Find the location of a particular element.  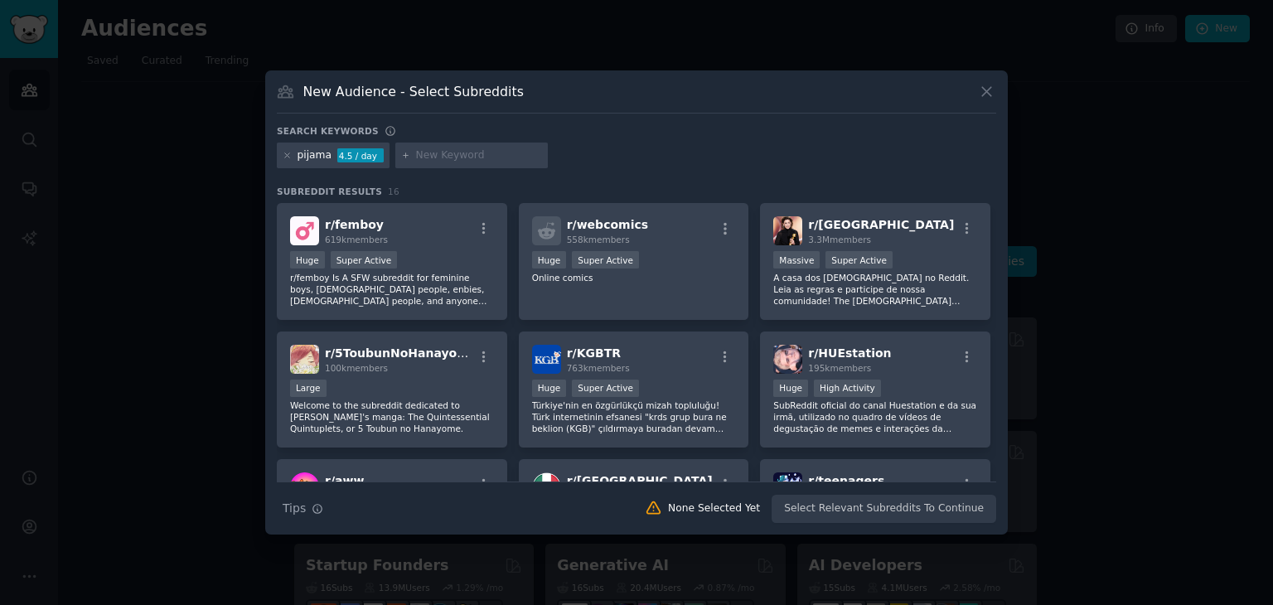

div: None Selected Yet is located at coordinates (713, 509).